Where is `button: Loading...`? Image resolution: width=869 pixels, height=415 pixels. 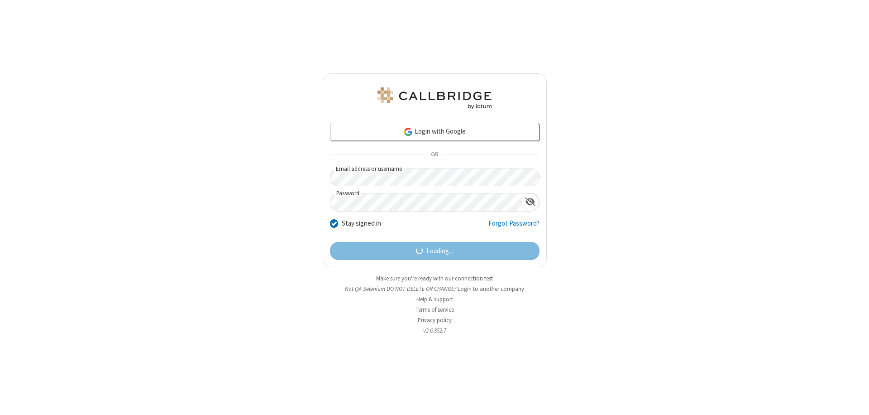 button: Loading... is located at coordinates (434, 251).